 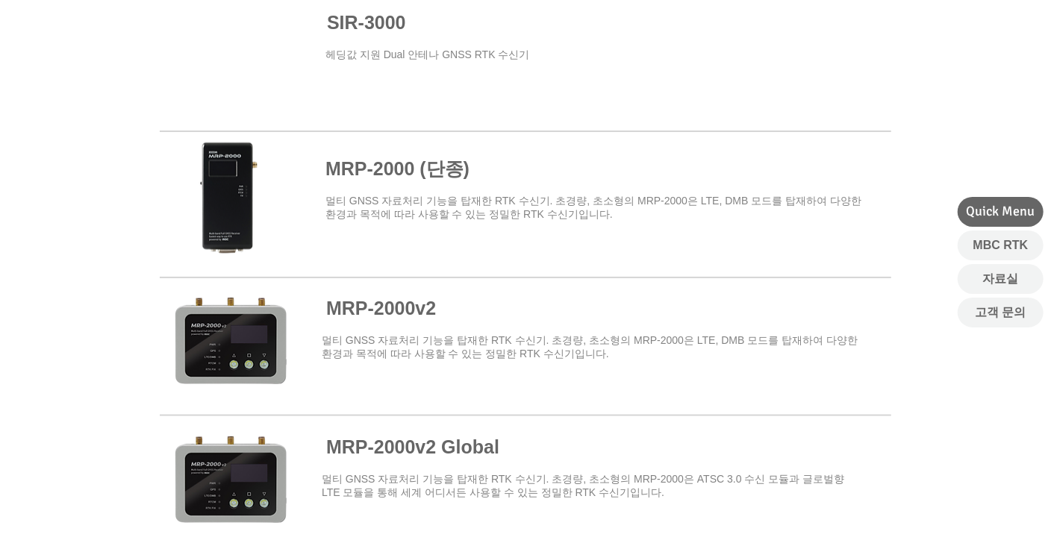 What do you see at coordinates (1001, 279) in the screenshot?
I see `span: 자료실` at bounding box center [1001, 279].